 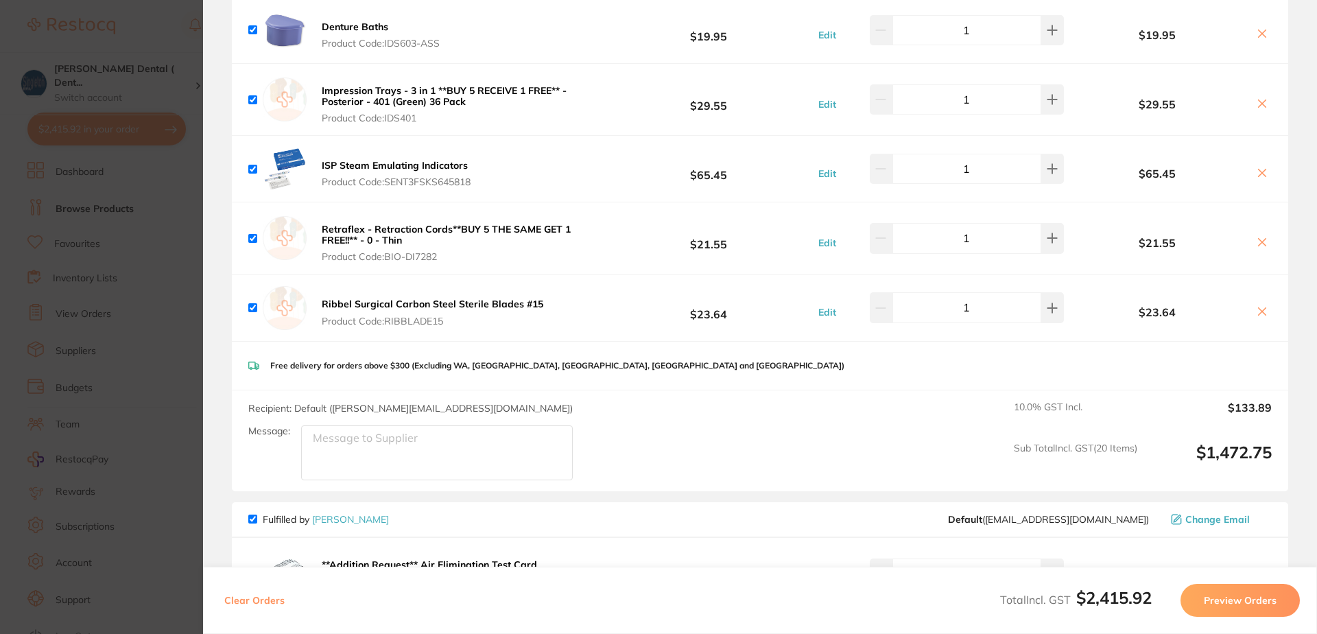 I want to click on button: Preview Orders, so click(x=1241, y=600).